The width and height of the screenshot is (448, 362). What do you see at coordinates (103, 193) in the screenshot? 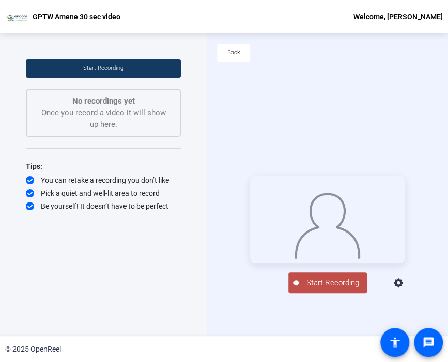
I see `div: Pick a quiet and well-lit area to record` at bounding box center [103, 193].